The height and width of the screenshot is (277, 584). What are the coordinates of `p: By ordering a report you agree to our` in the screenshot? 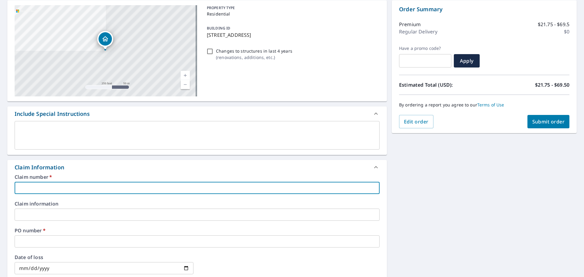 It's located at (484, 105).